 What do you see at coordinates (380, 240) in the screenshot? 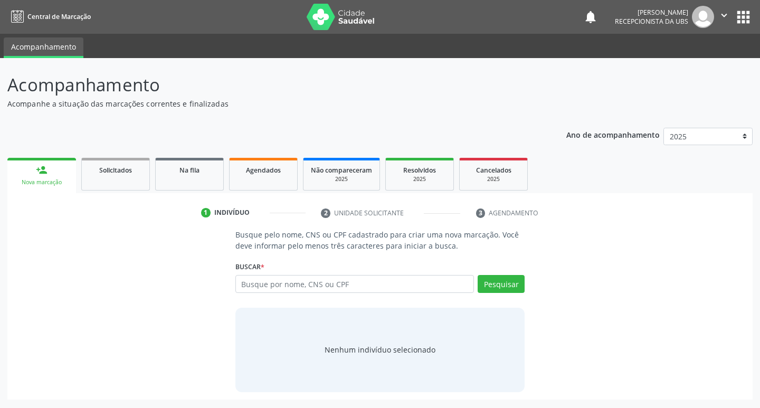
I see `p: Busque pelo nome, CNS ou CPF cadastrado para criar uma nova marcação. Você deve informar pelo men...` at bounding box center [380, 240].